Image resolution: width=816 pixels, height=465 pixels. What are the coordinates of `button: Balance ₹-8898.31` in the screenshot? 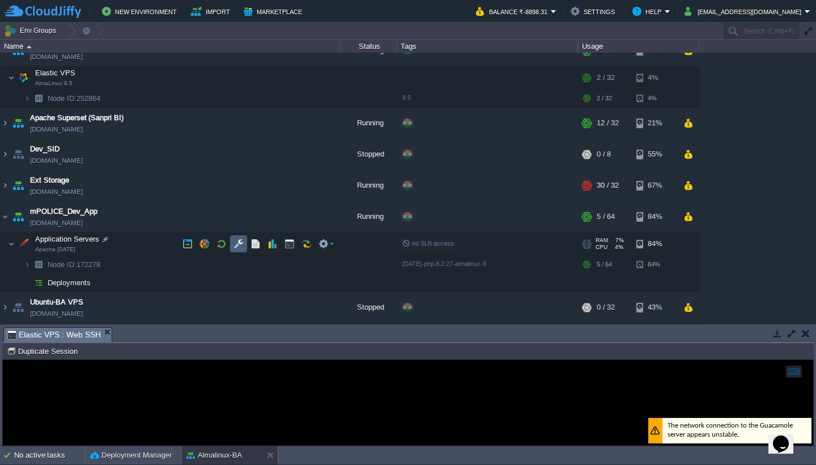 It's located at (513, 11).